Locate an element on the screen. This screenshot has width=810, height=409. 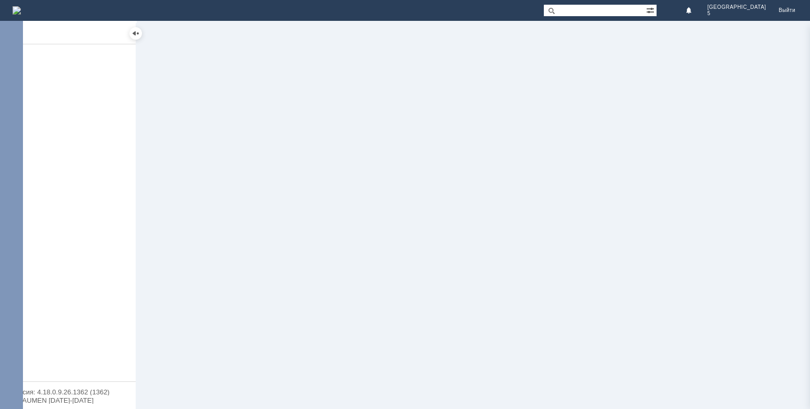
div: Скрыть меню is located at coordinates (136, 33).